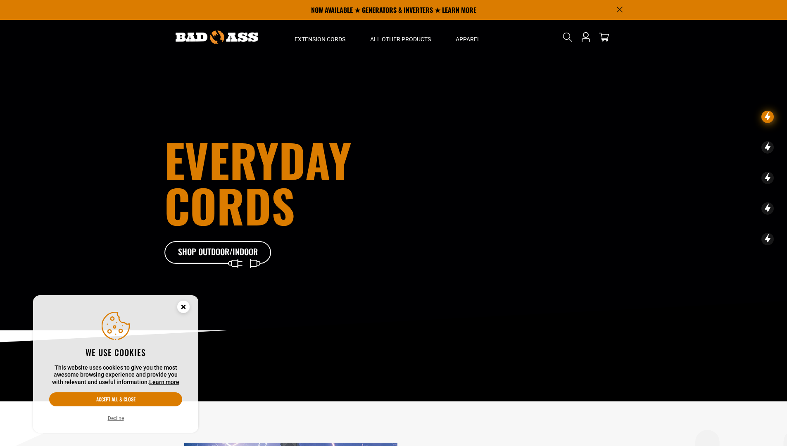 The height and width of the screenshot is (446, 787). Describe the element at coordinates (320, 37) in the screenshot. I see `summary: Extension Cords` at that location.